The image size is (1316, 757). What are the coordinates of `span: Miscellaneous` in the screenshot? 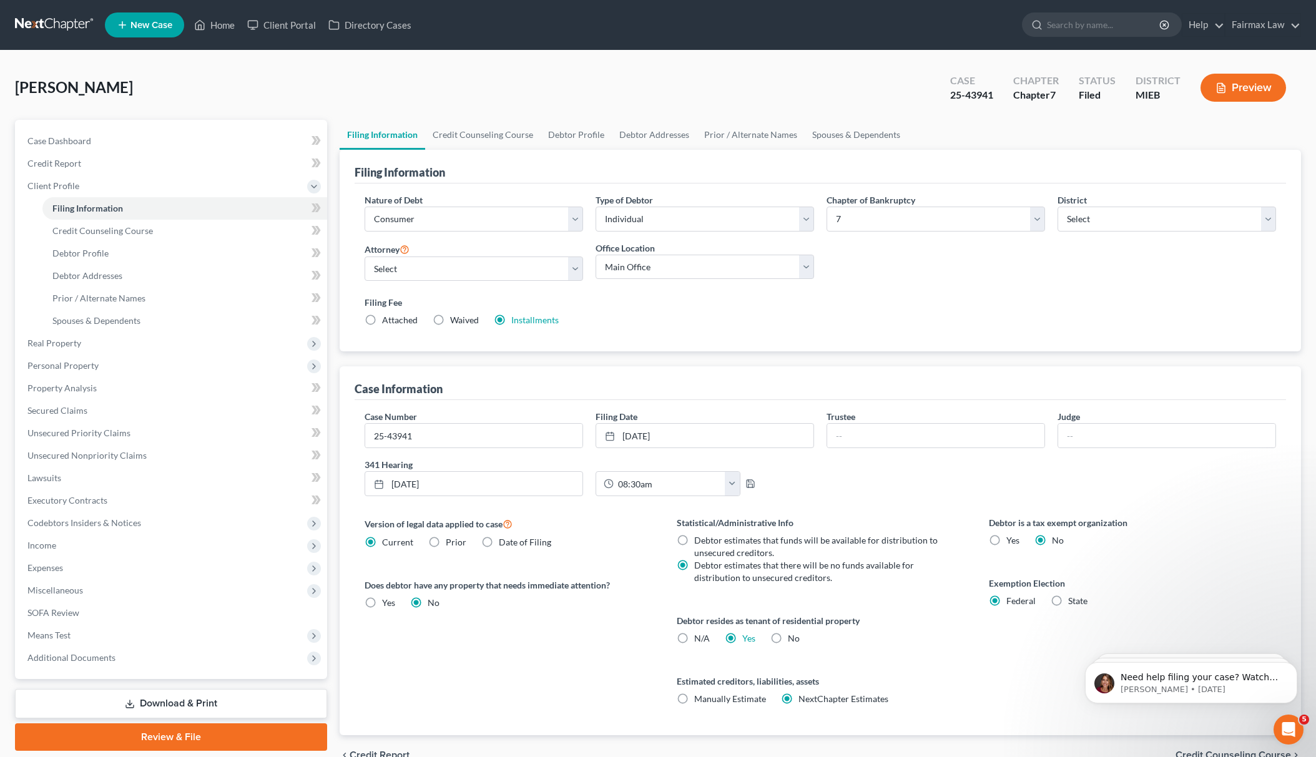 It's located at (55, 590).